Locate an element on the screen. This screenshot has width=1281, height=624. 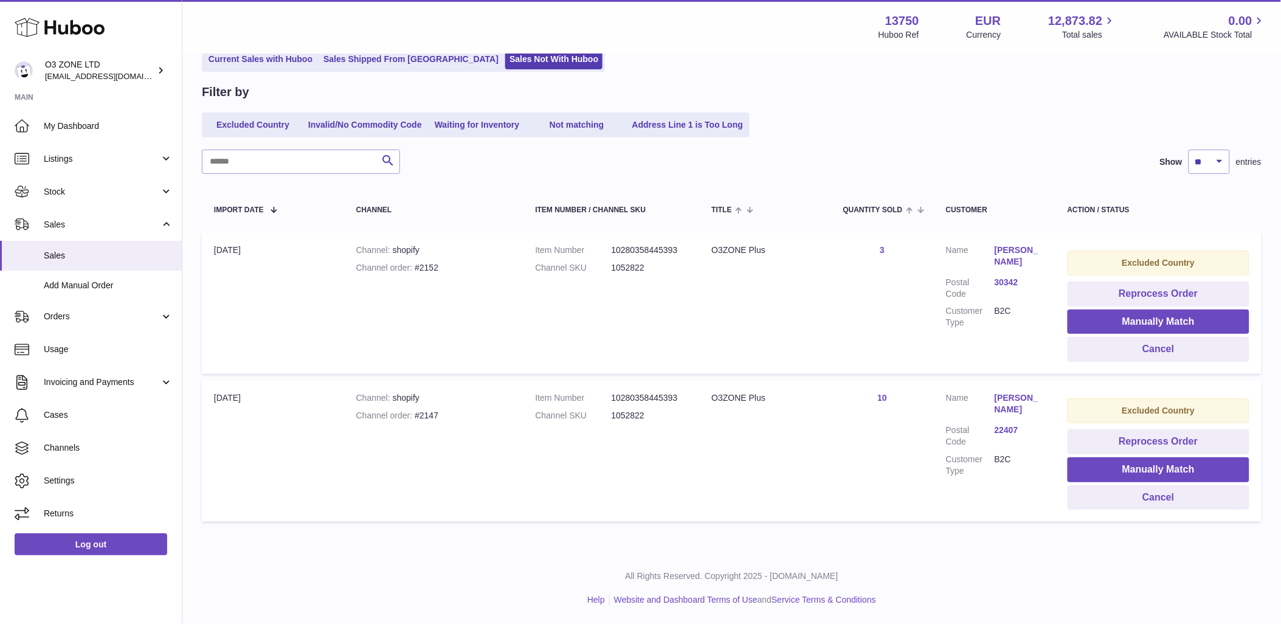
span: Settings is located at coordinates (108, 480).